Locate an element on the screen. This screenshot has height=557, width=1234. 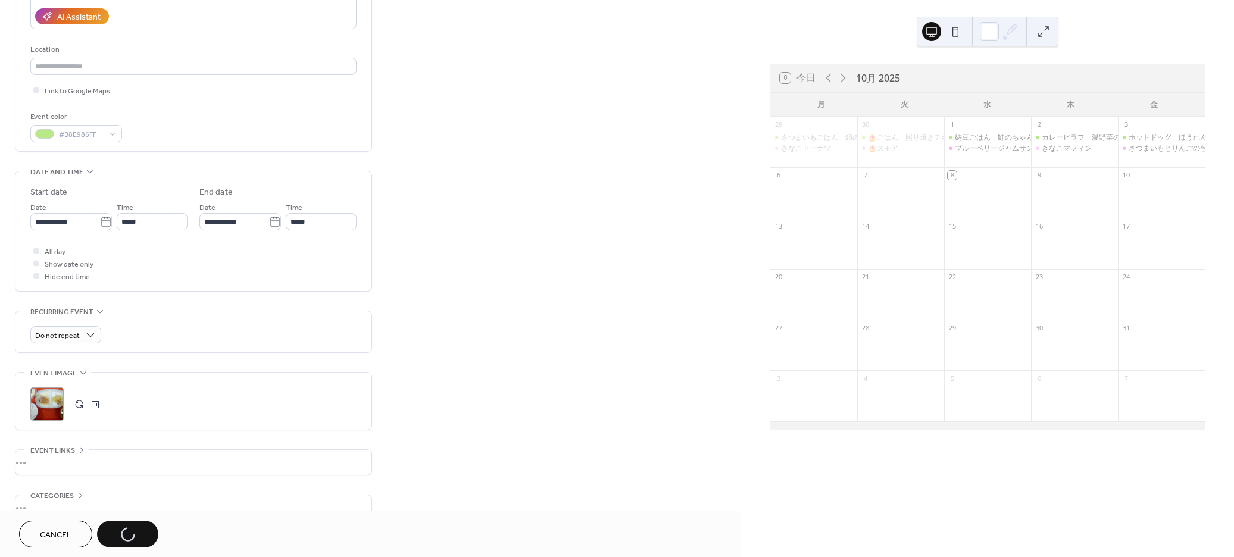
div: 月 is located at coordinates (821, 105).